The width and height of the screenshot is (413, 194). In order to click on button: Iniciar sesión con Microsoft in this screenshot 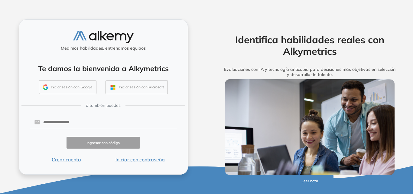, I will do `click(137, 87)`.